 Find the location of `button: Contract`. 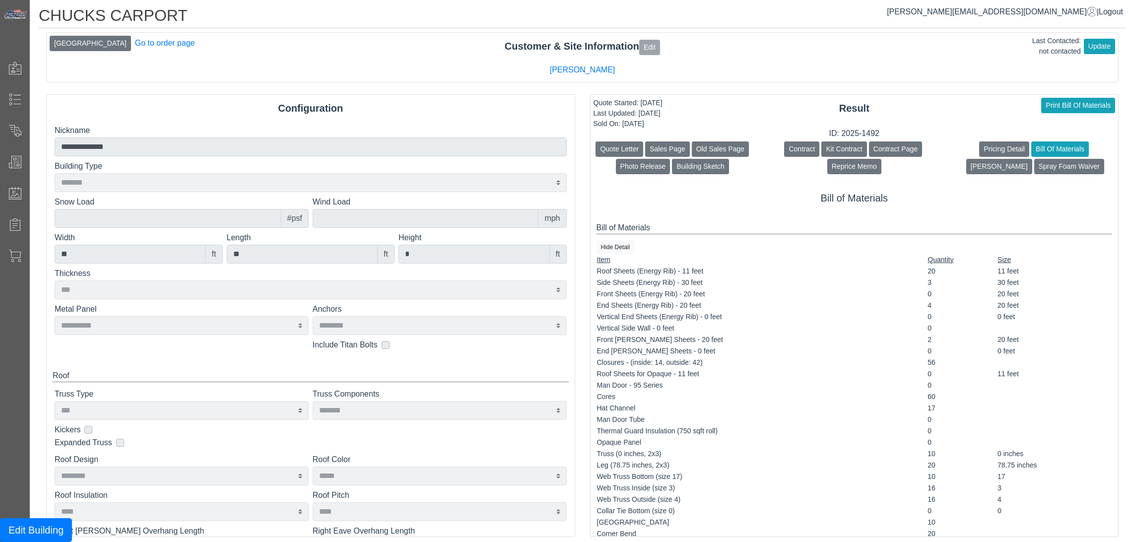

button: Contract is located at coordinates (801, 149).